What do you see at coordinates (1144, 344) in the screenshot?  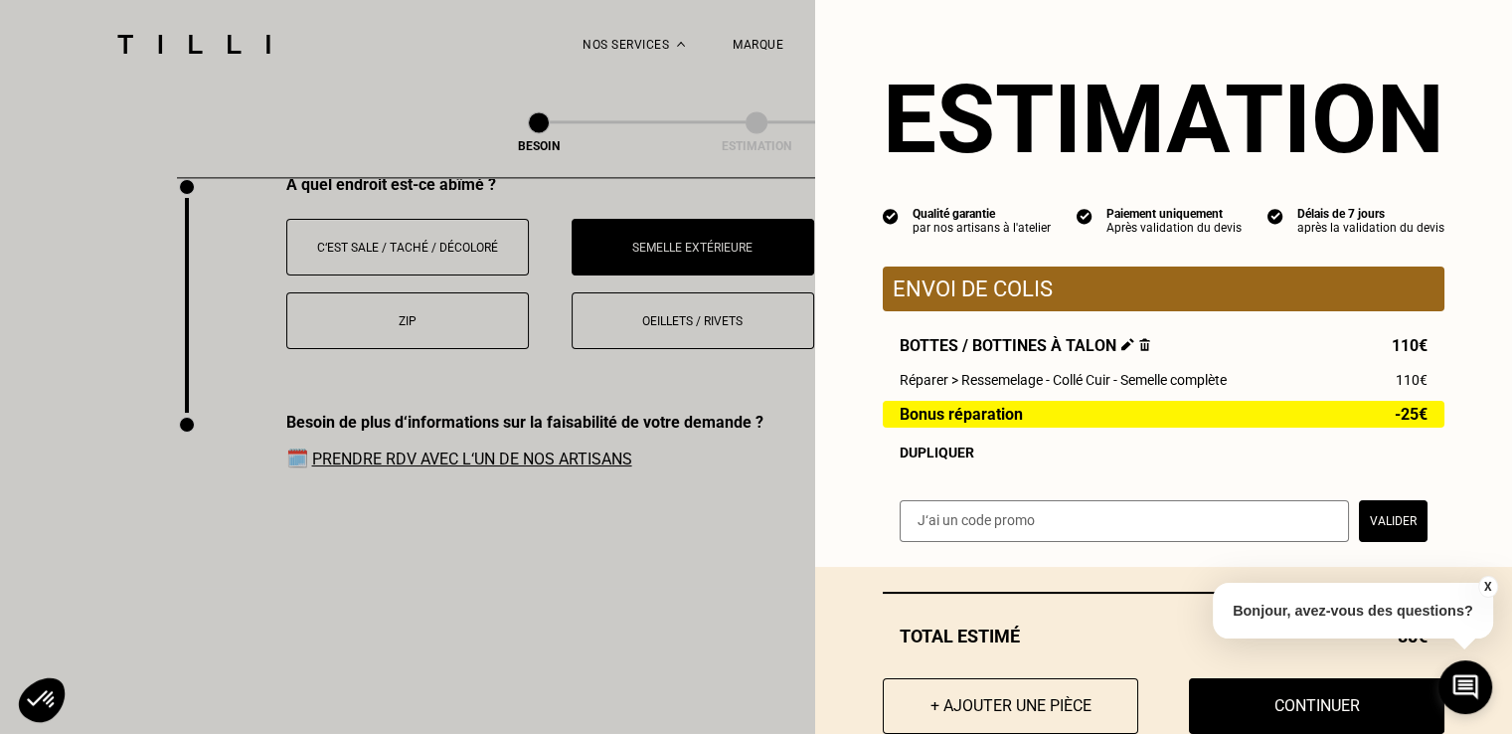 I see `img: Supprimer` at bounding box center [1144, 344].